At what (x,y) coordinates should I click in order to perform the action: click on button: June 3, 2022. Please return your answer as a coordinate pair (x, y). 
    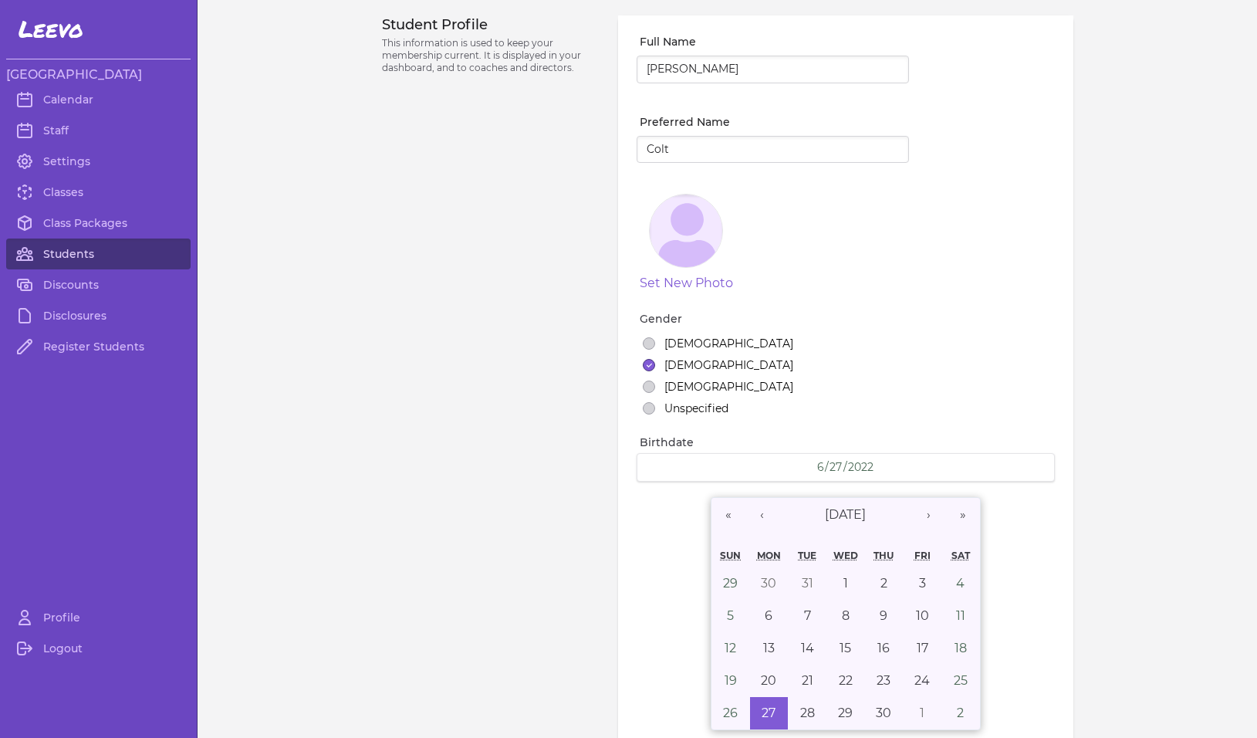
    Looking at the image, I should click on (922, 584).